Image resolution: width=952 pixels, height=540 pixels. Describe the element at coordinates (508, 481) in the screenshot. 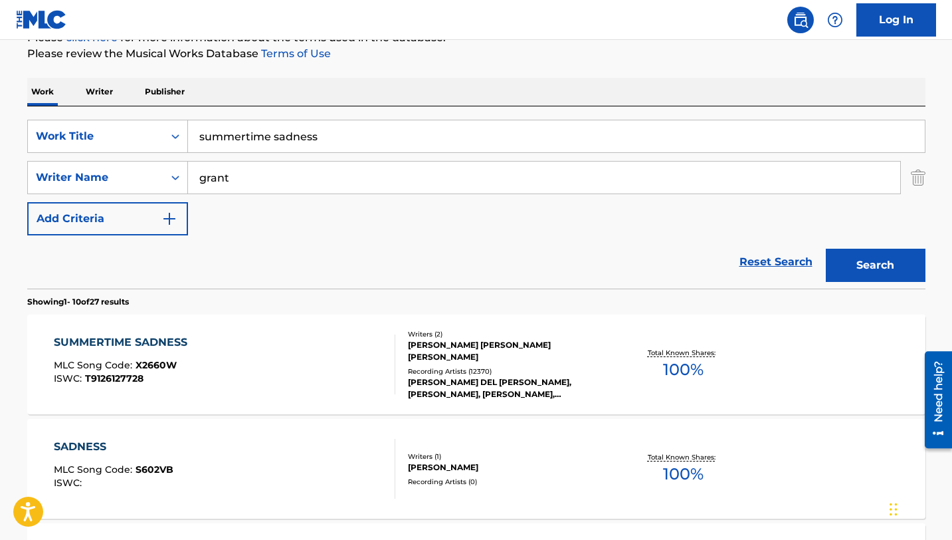

I see `div: Recording Artists ( 0 )` at that location.